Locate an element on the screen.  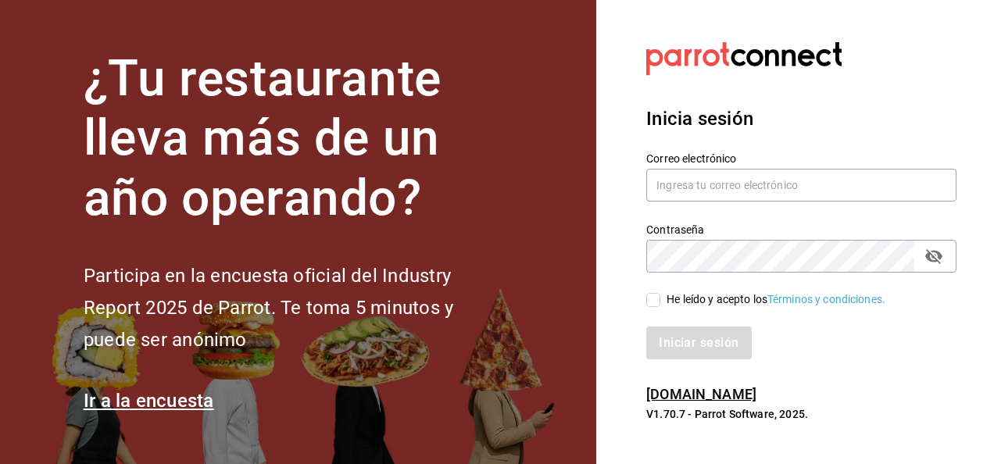
a: Términos y condiciones. is located at coordinates (826, 299).